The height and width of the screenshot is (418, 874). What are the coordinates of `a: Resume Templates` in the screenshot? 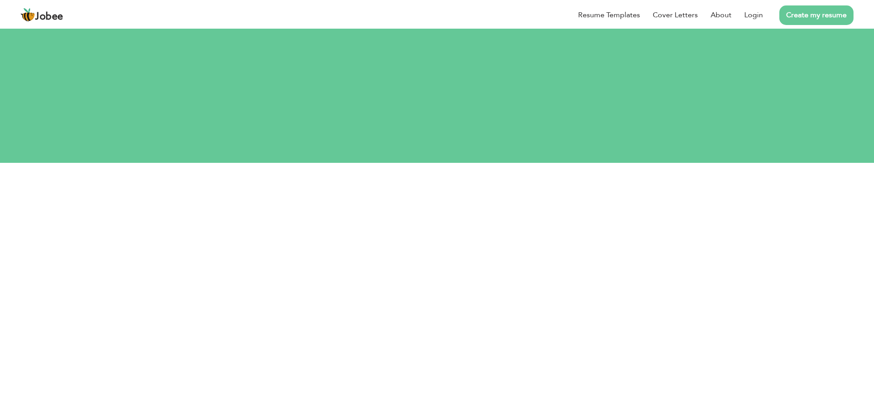 It's located at (609, 15).